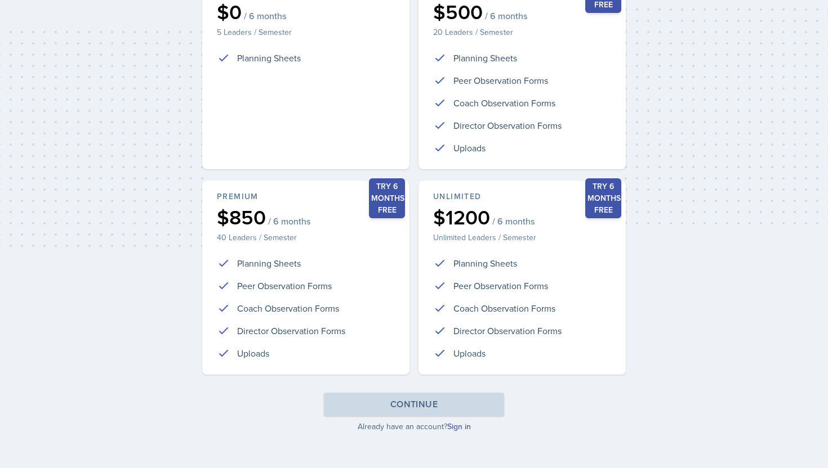  Describe the element at coordinates (522, 12) in the screenshot. I see `div: $500` at that location.